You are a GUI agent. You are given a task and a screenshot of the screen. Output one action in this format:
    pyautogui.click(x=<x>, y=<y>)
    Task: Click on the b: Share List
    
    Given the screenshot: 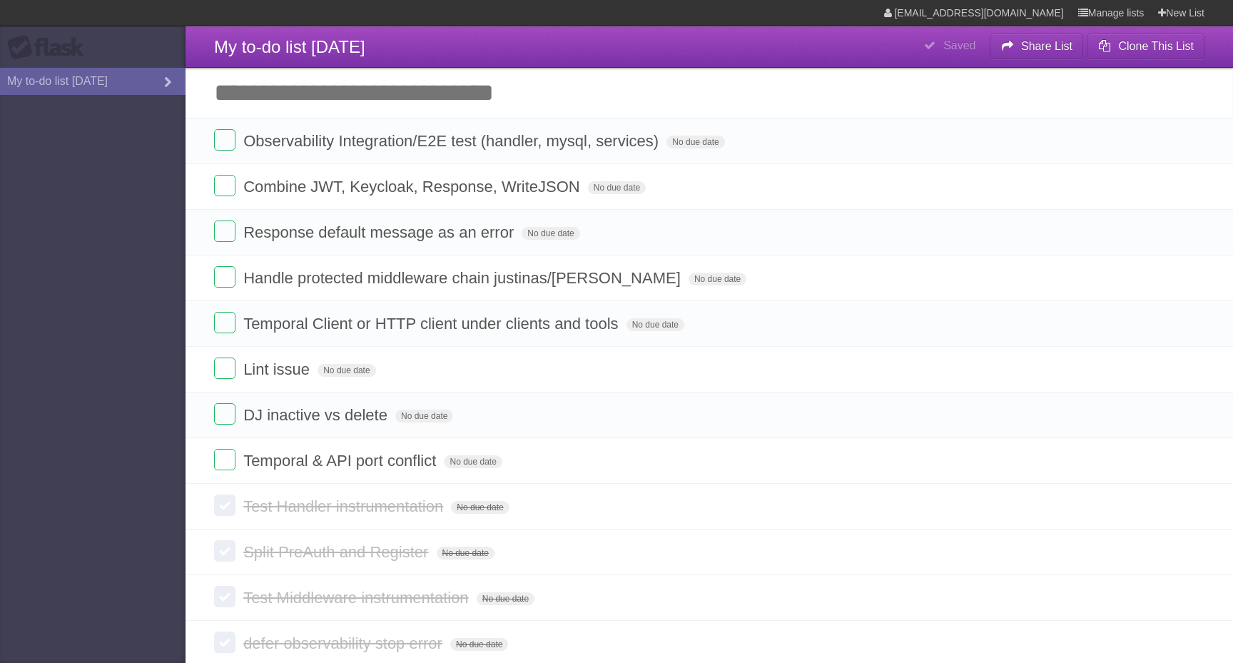 What is the action you would take?
    pyautogui.click(x=1047, y=46)
    